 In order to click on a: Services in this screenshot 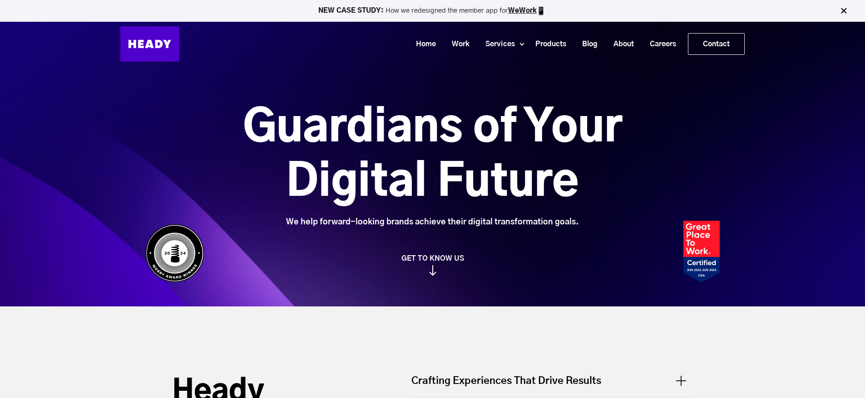, I will do `click(497, 44)`.